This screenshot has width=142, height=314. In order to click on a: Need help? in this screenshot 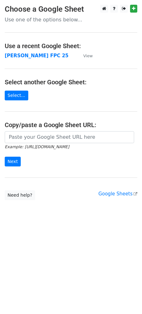, I will do `click(20, 195)`.